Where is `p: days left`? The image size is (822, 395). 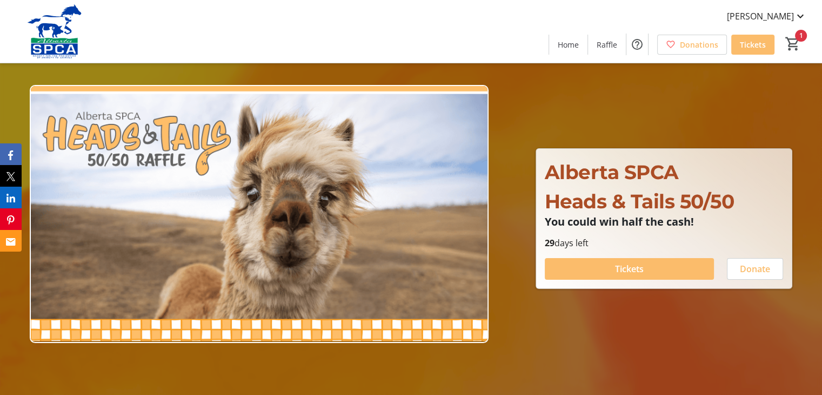
p: days left is located at coordinates (664, 243).